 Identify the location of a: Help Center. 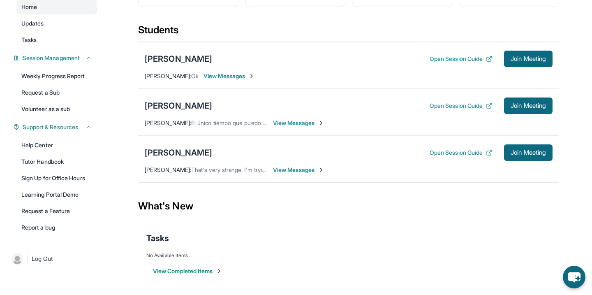
(57, 145).